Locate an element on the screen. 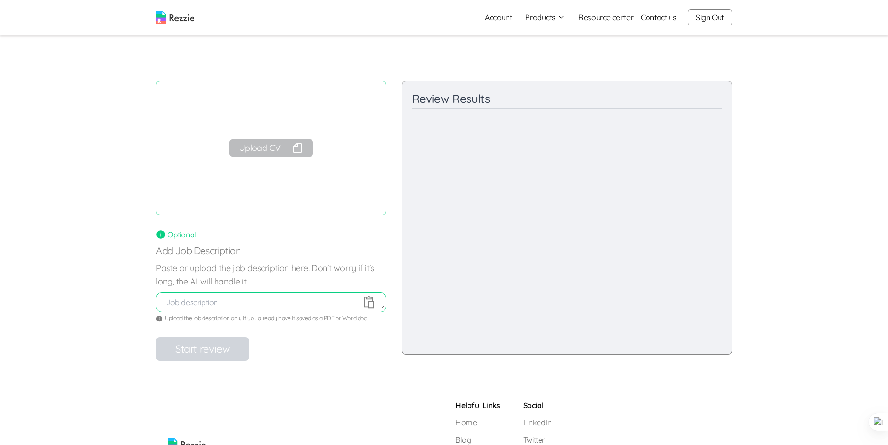 The height and width of the screenshot is (445, 888). button: Sign Out is located at coordinates (710, 17).